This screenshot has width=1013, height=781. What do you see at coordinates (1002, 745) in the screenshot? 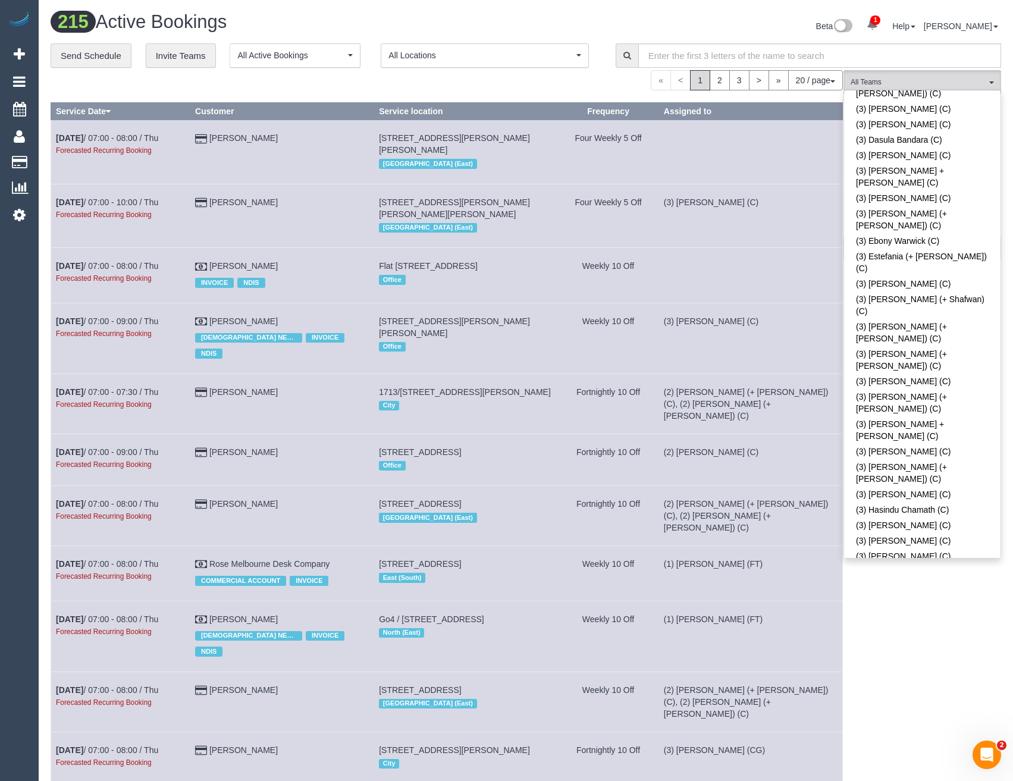
I see `span: 2` at bounding box center [1002, 745].